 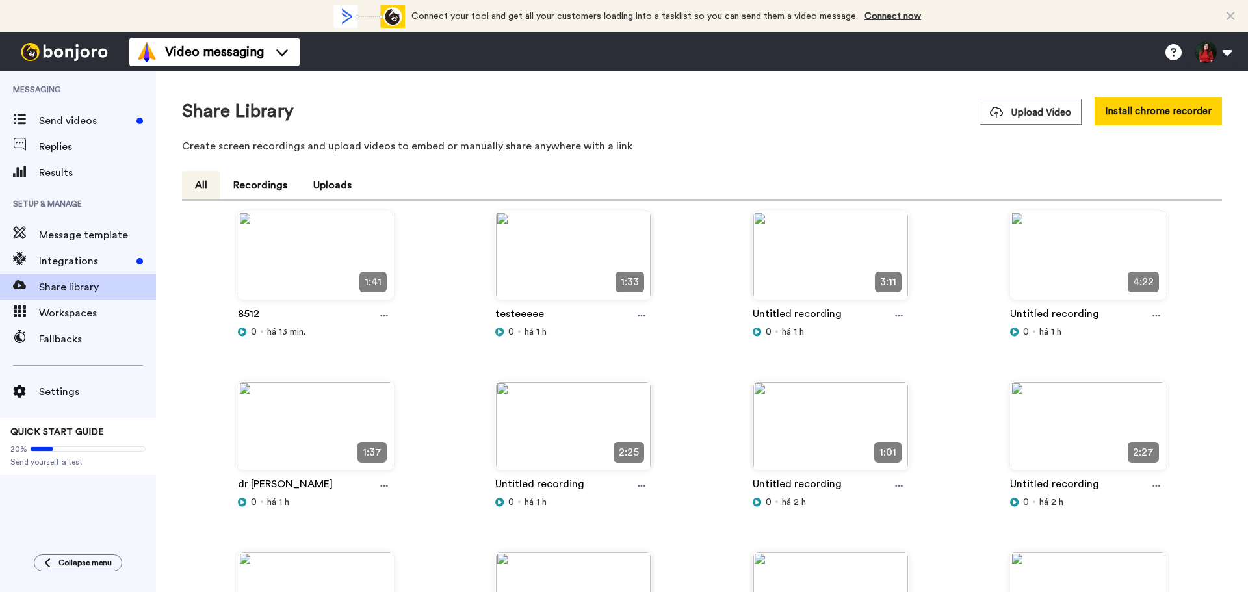 I want to click on div: animation, so click(x=369, y=16).